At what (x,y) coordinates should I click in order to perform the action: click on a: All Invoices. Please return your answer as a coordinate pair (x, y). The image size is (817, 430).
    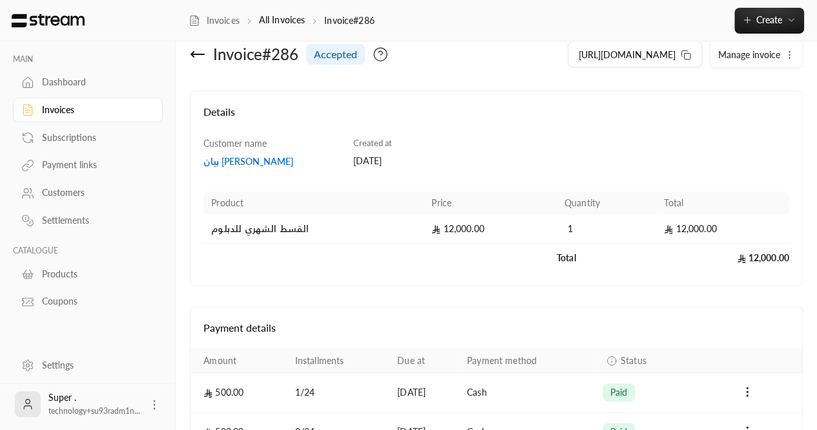
    Looking at the image, I should click on (282, 19).